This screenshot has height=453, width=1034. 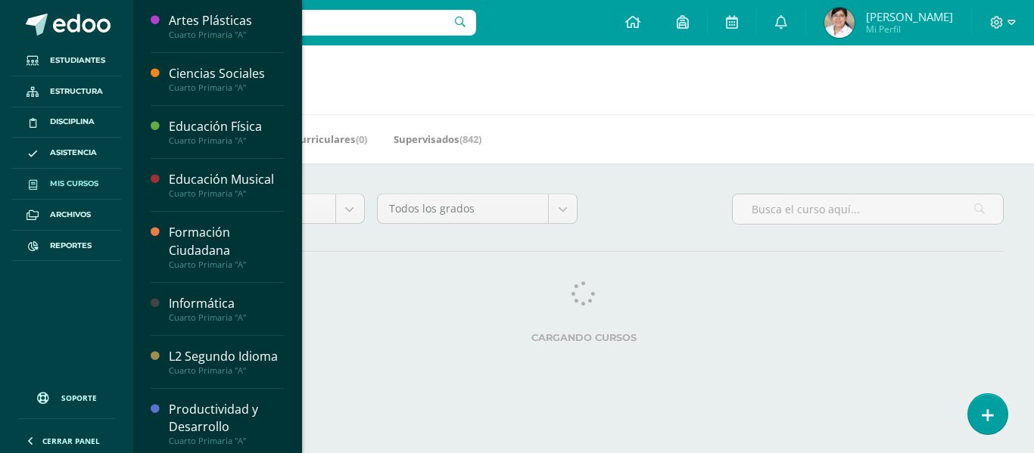 I want to click on div: Educación Física, so click(x=226, y=126).